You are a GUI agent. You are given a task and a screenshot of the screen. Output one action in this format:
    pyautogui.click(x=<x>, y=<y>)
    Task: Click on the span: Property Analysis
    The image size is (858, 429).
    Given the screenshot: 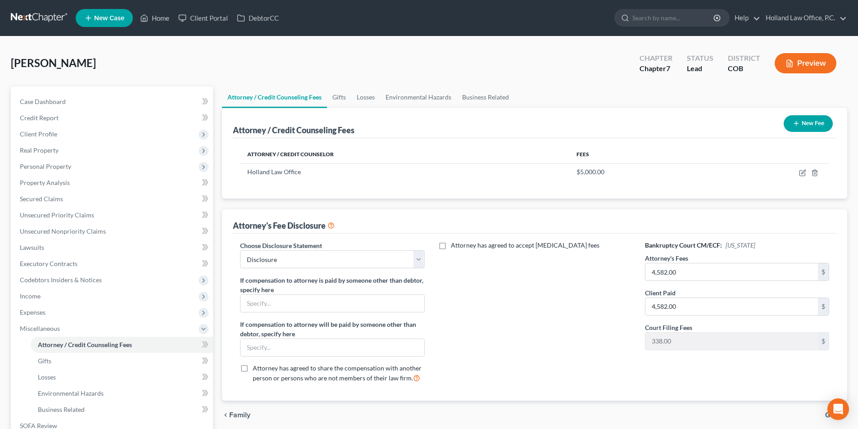 What is the action you would take?
    pyautogui.click(x=45, y=182)
    